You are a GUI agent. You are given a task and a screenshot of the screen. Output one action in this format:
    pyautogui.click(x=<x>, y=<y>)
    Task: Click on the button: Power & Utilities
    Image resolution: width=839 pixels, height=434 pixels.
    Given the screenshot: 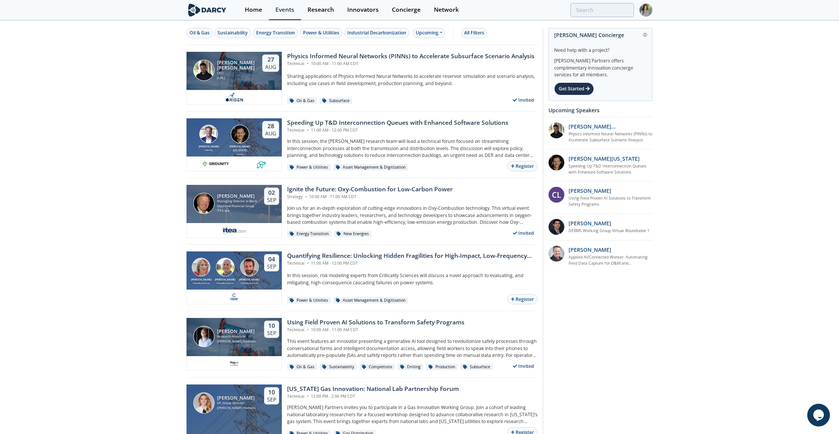 What is the action you would take?
    pyautogui.click(x=321, y=33)
    